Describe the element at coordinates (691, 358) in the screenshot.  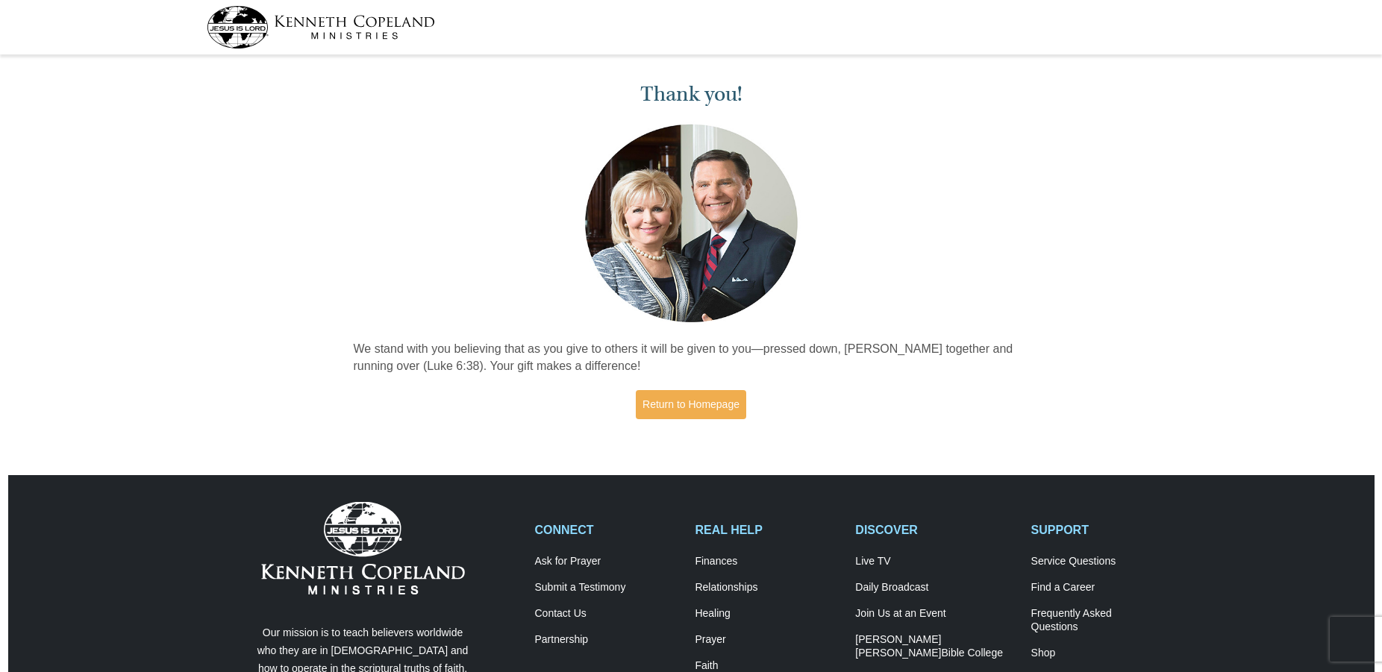
I see `p: We stand with you believing that as you give to others it will be given to you—pressed down, [PER...` at that location.